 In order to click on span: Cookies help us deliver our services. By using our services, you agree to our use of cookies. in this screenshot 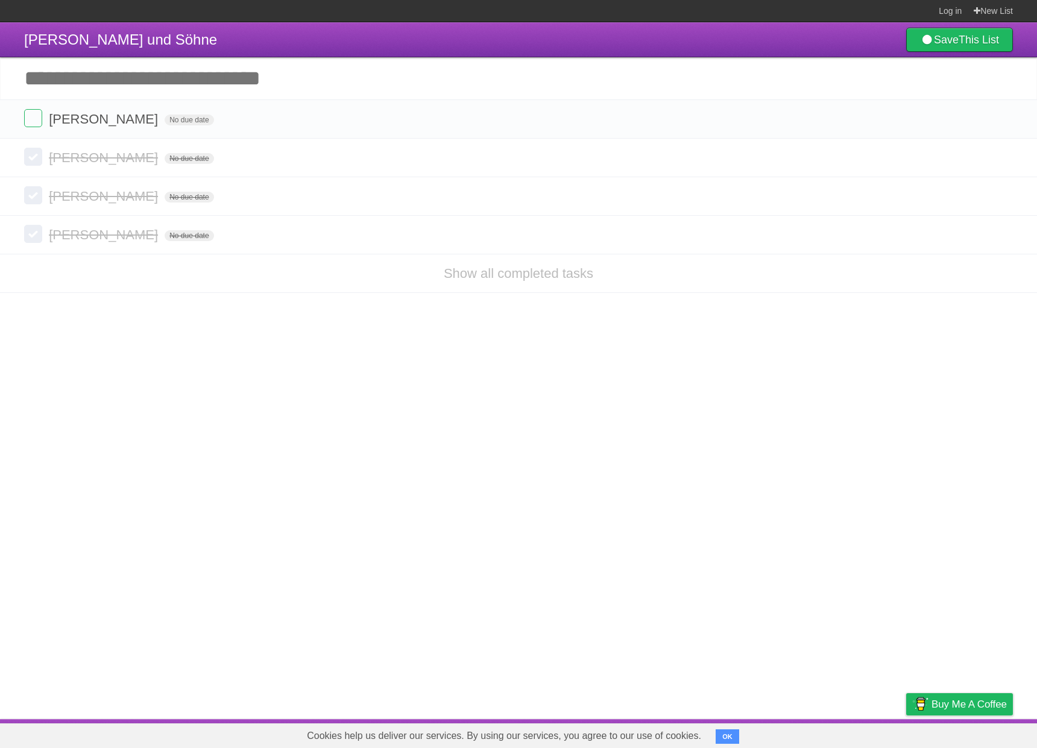, I will do `click(504, 736)`.